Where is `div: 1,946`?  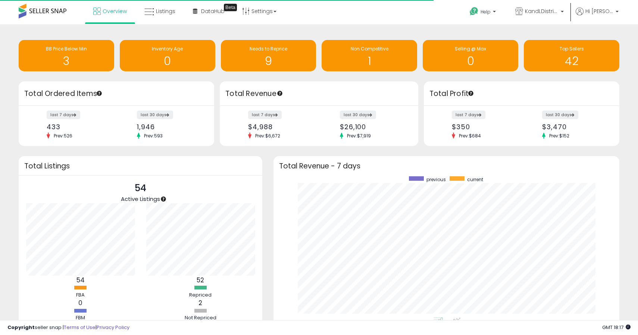 div: 1,946 is located at coordinates (169, 127).